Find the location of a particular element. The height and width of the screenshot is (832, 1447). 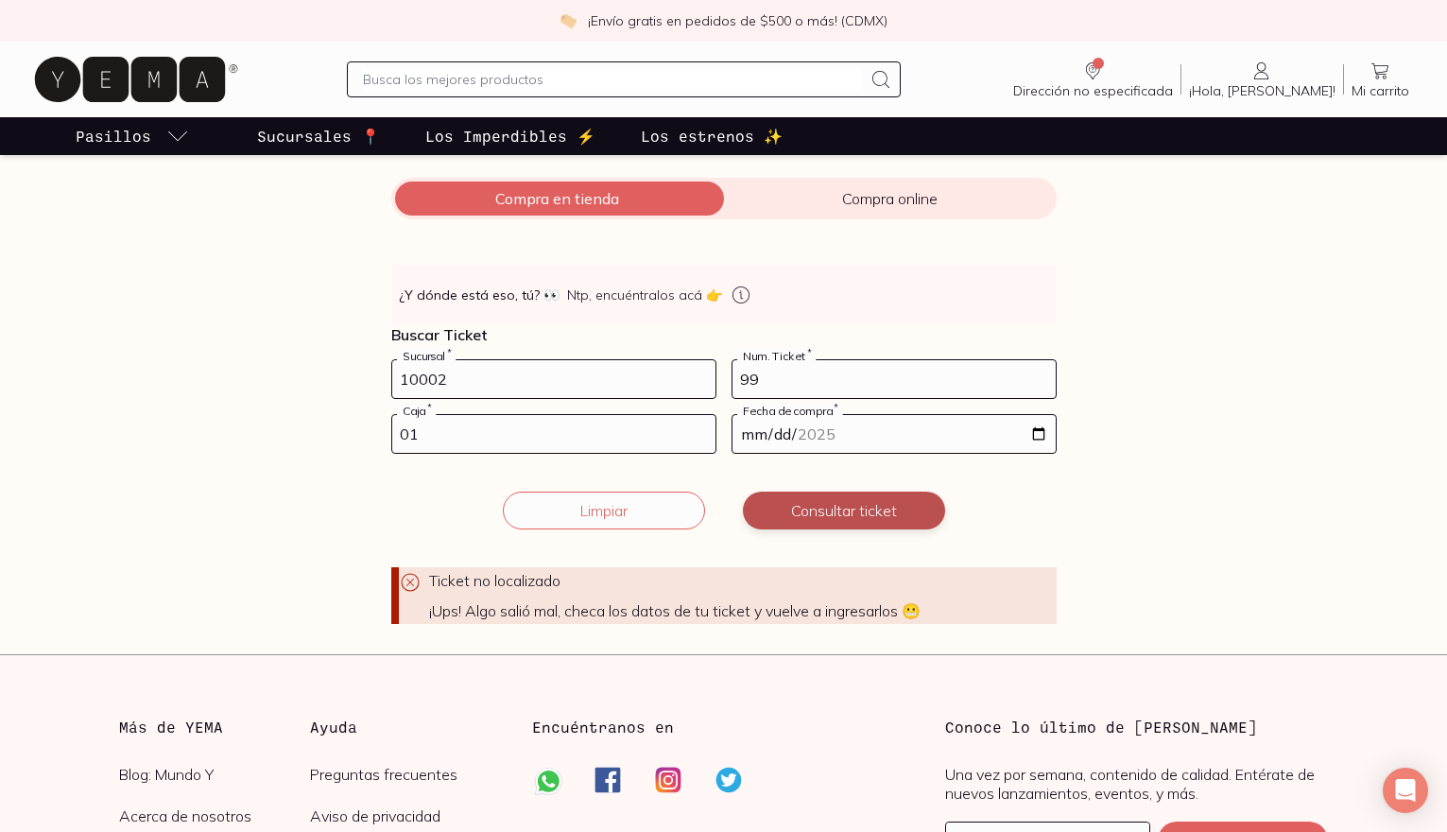

button: Consultar ticket is located at coordinates (844, 510).